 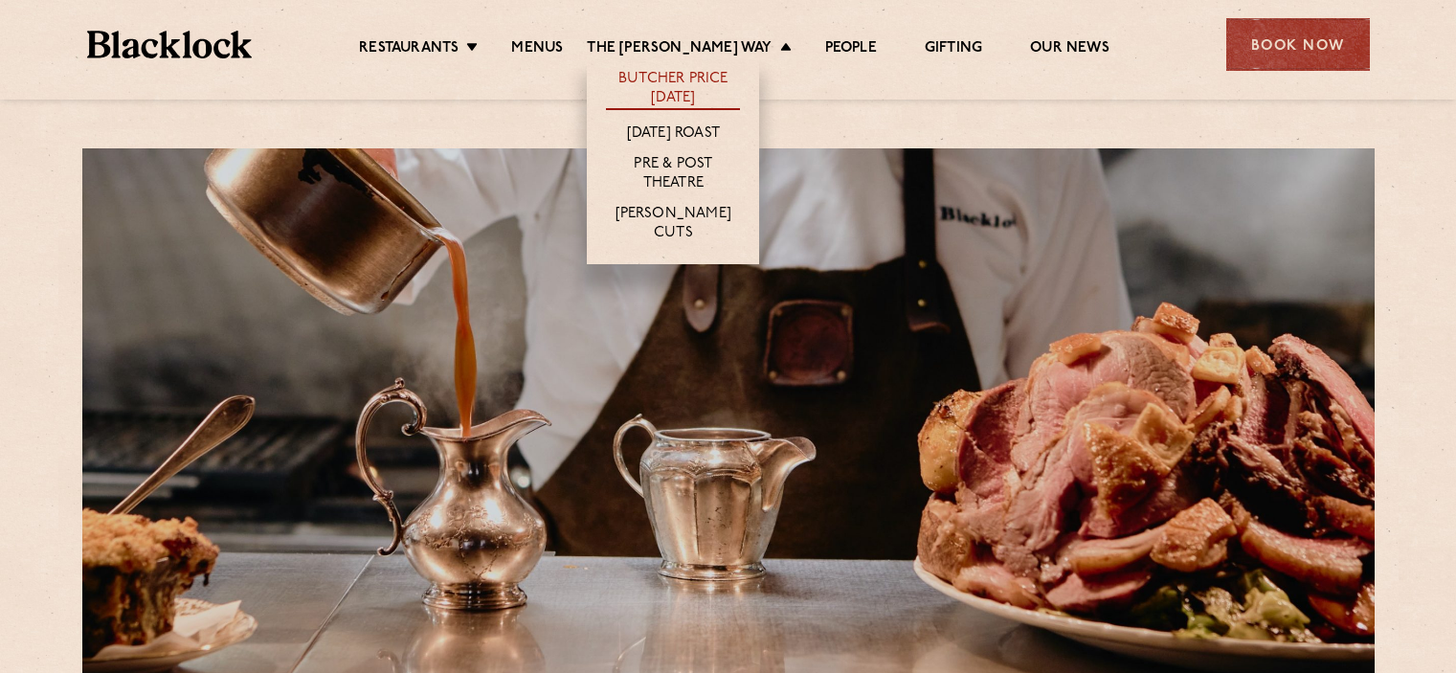 I want to click on a: Pre & Post Theatre, so click(x=673, y=175).